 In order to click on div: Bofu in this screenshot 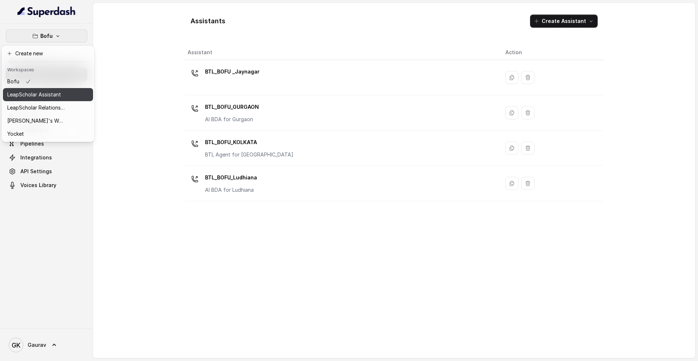, I will do `click(48, 93)`.